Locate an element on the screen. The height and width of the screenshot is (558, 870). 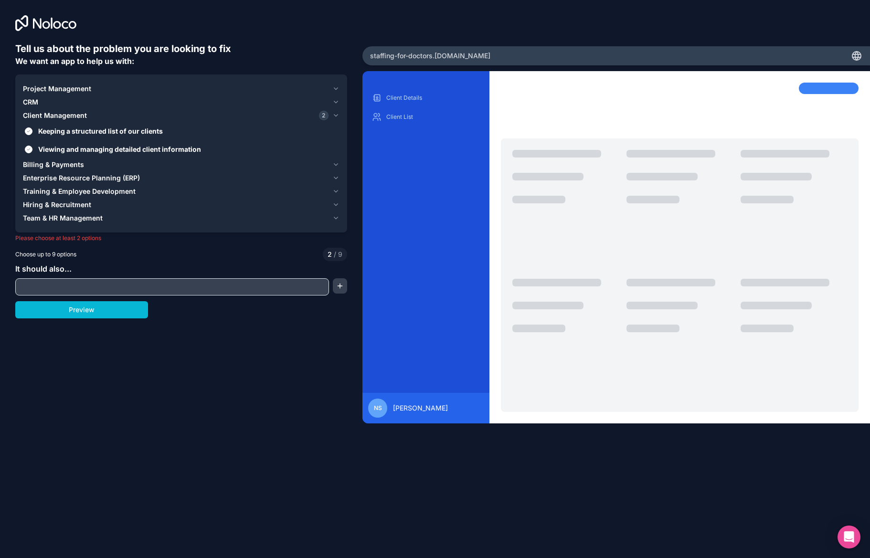
span: NS is located at coordinates (378, 408).